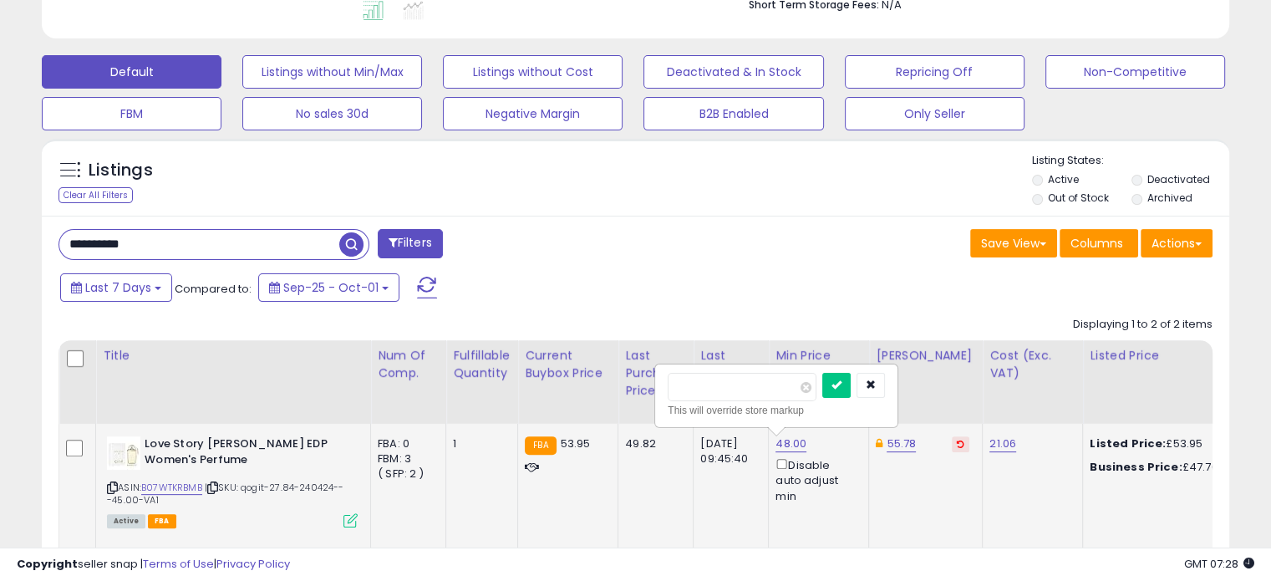  Describe the element at coordinates (532, 72) in the screenshot. I see `button: Listings without Cost` at that location.